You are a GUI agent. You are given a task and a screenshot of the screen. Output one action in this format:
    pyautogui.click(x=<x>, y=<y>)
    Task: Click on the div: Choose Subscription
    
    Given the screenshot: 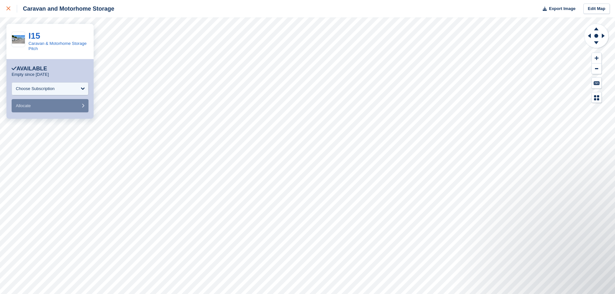 What is the action you would take?
    pyautogui.click(x=35, y=89)
    